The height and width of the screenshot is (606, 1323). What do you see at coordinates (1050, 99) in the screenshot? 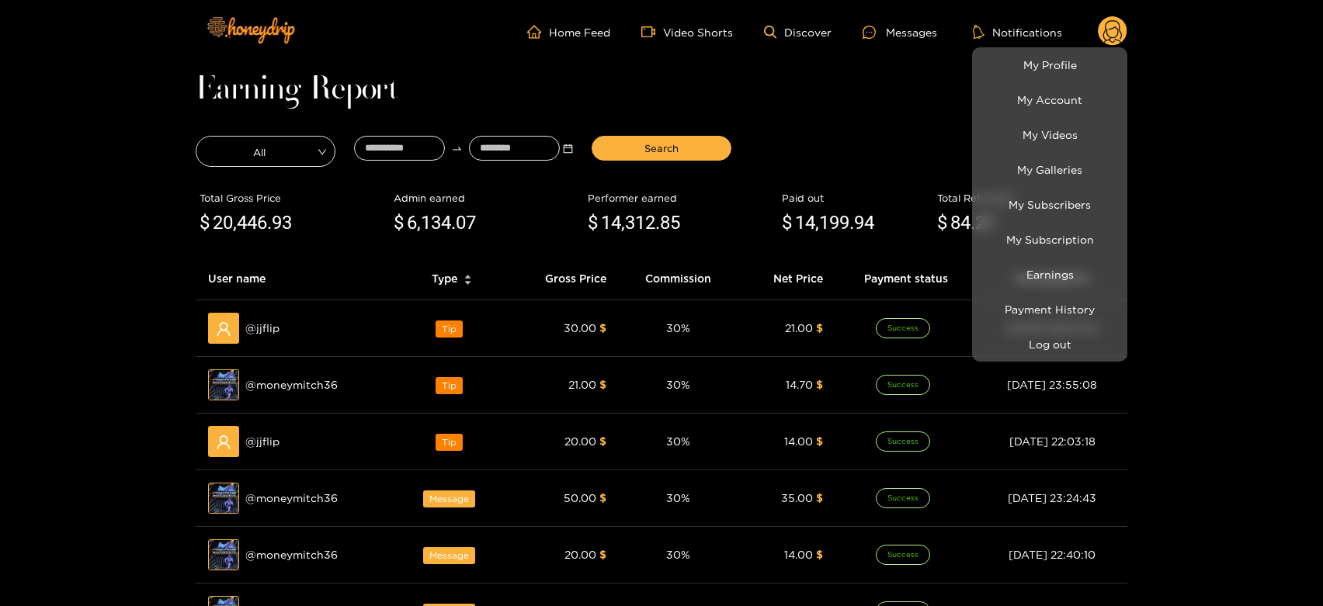
I see `a: My Account` at bounding box center [1050, 99].